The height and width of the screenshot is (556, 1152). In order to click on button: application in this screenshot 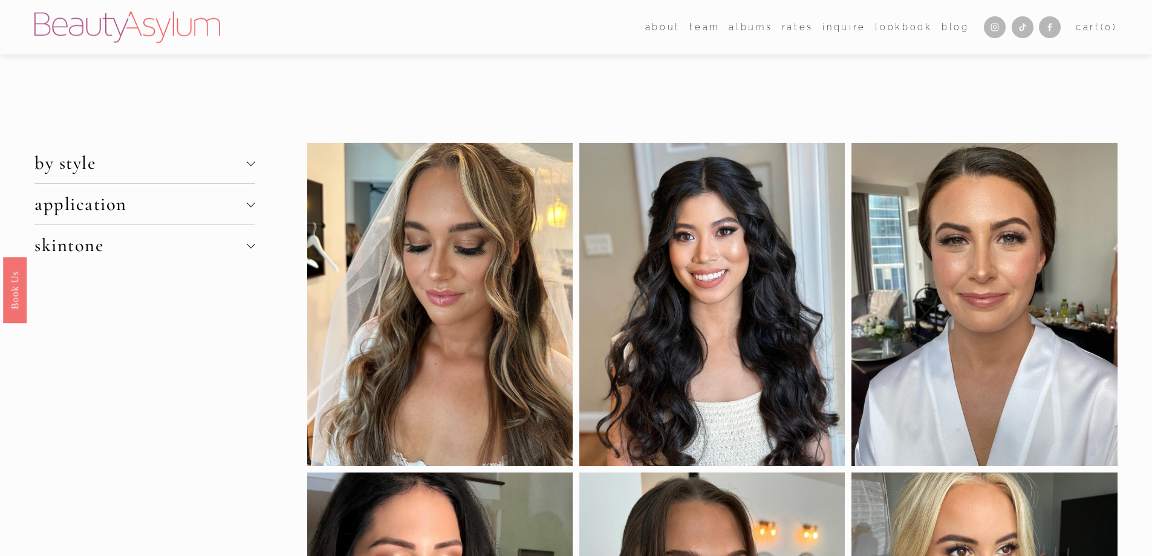, I will do `click(145, 204)`.